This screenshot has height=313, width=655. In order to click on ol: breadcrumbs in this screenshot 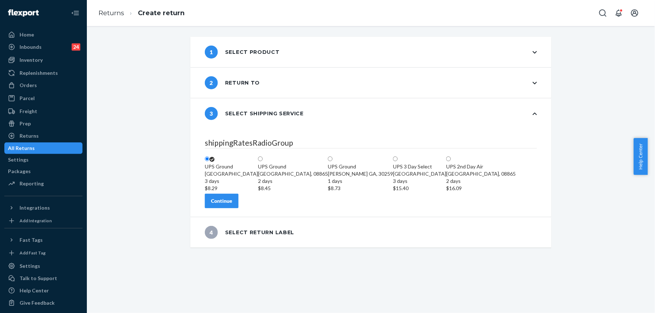, I will do `click(142, 13)`.